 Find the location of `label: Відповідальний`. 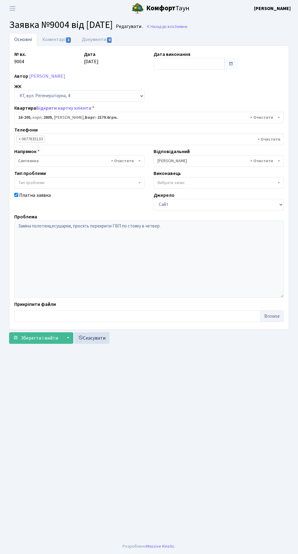

label: Відповідальний is located at coordinates (171, 152).